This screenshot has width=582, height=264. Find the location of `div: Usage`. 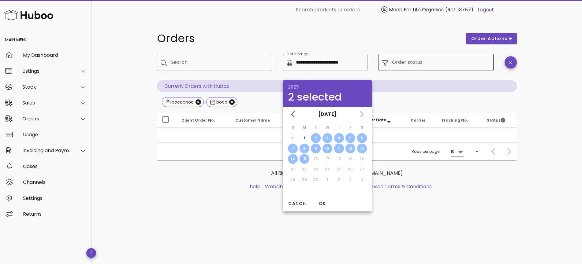

div: Usage is located at coordinates (55, 135).